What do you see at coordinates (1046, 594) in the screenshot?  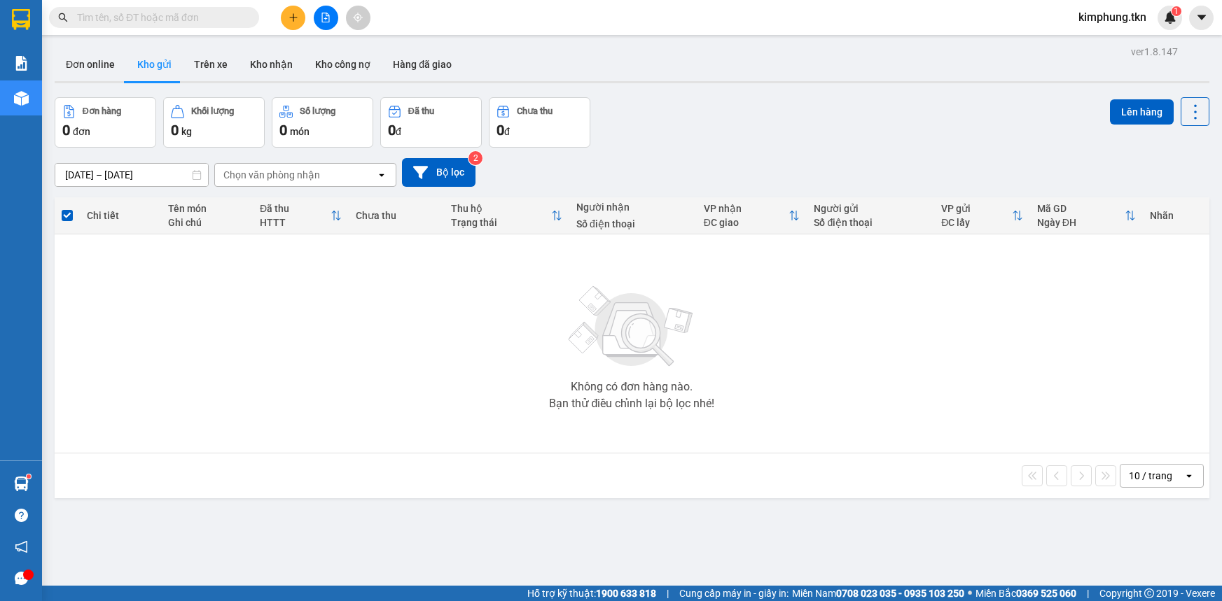 I see `strong: 0369 525 060` at bounding box center [1046, 594].